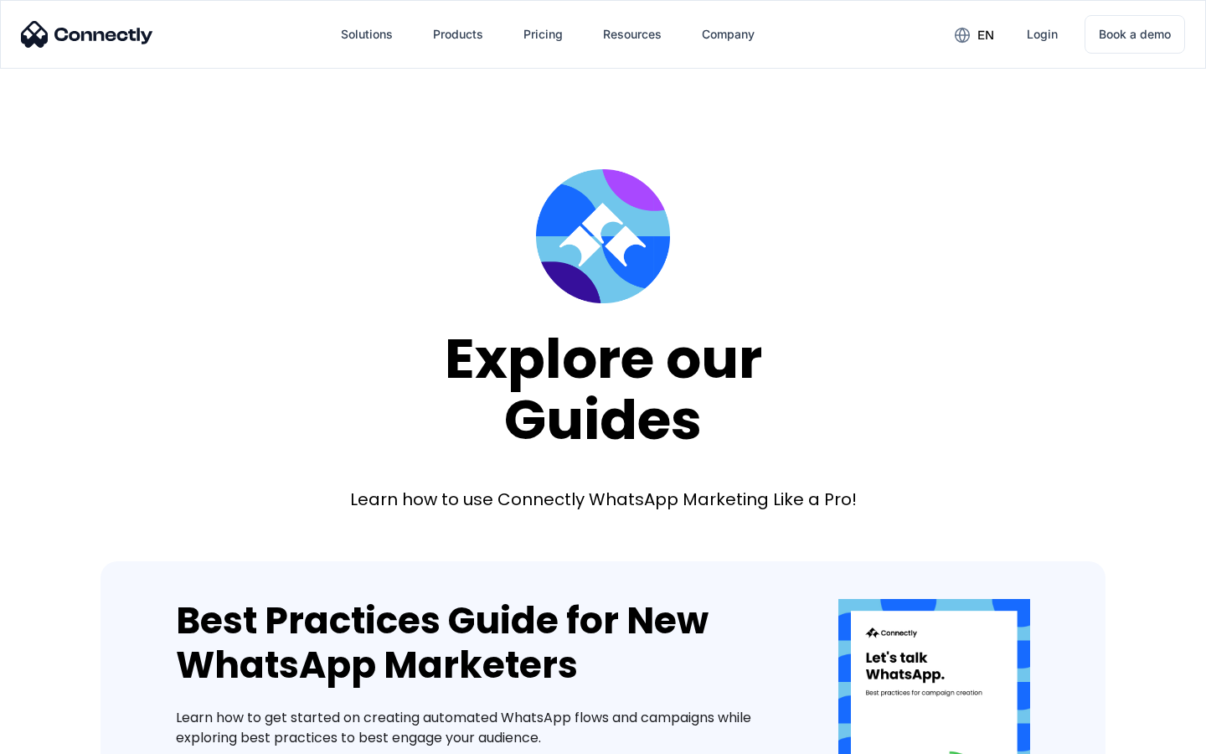 Image resolution: width=1206 pixels, height=754 pixels. Describe the element at coordinates (67, 736) in the screenshot. I see `ul: Language list` at that location.